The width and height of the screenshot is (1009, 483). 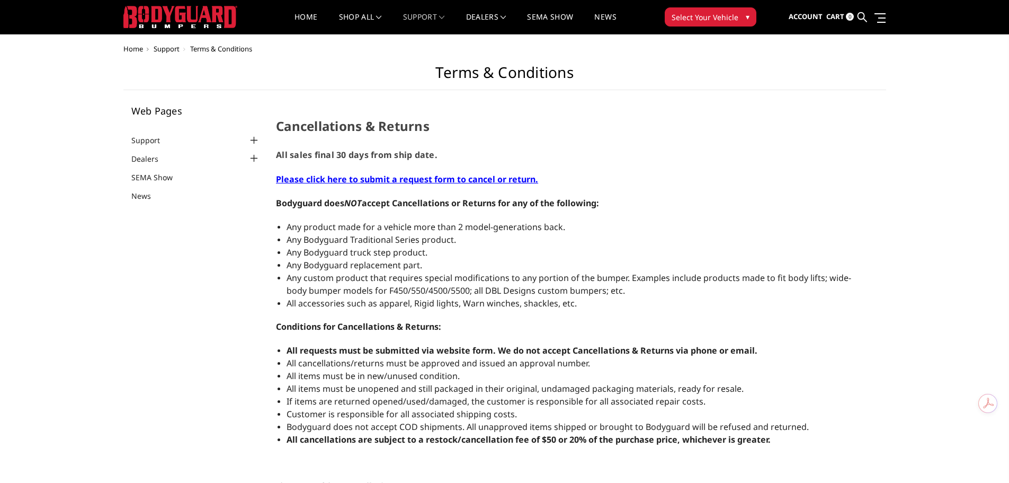 What do you see at coordinates (515, 388) in the screenshot?
I see `span: All items must be unopened and still packaged in their original, undamaged packaging materials, r...` at bounding box center [515, 388].